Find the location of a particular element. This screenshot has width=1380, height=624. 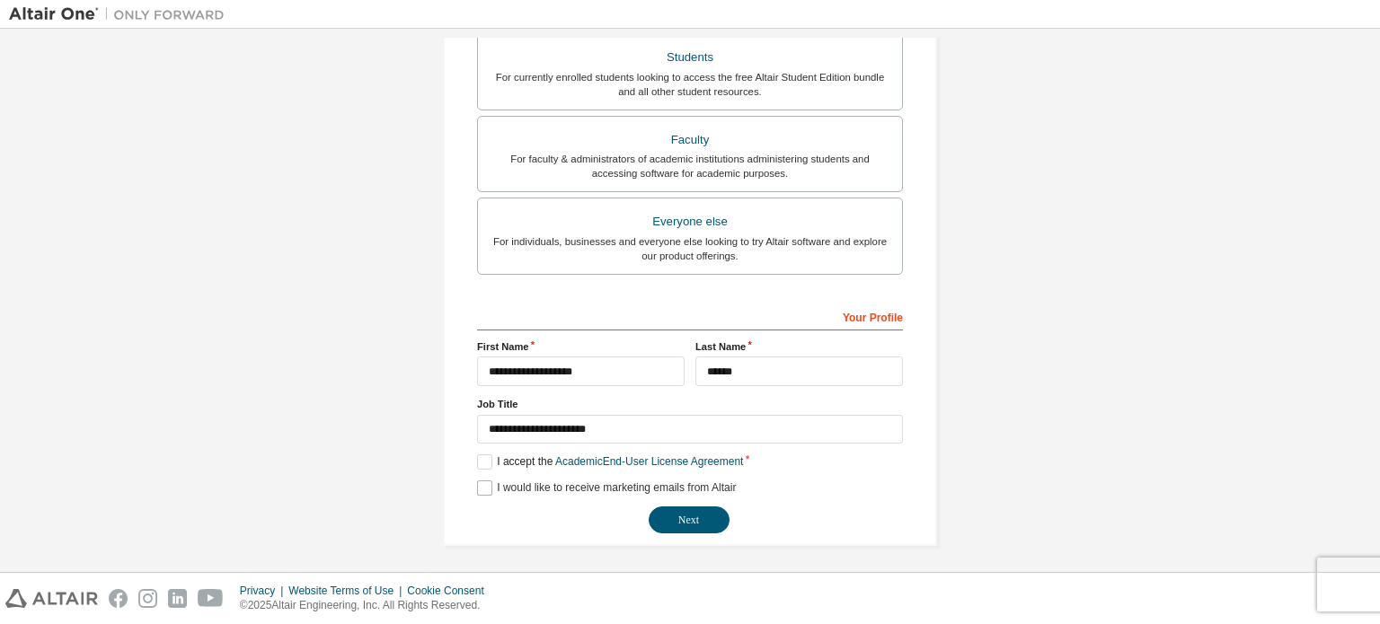

label: I would like to receive marketing emails from Altair is located at coordinates (606, 488).